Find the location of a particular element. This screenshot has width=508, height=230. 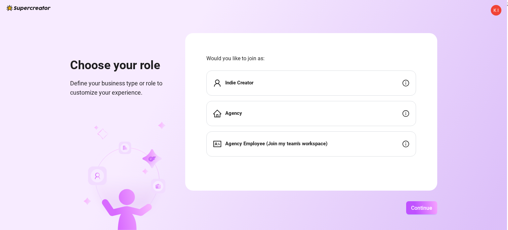

strong: Indie Creator is located at coordinates (239, 83).